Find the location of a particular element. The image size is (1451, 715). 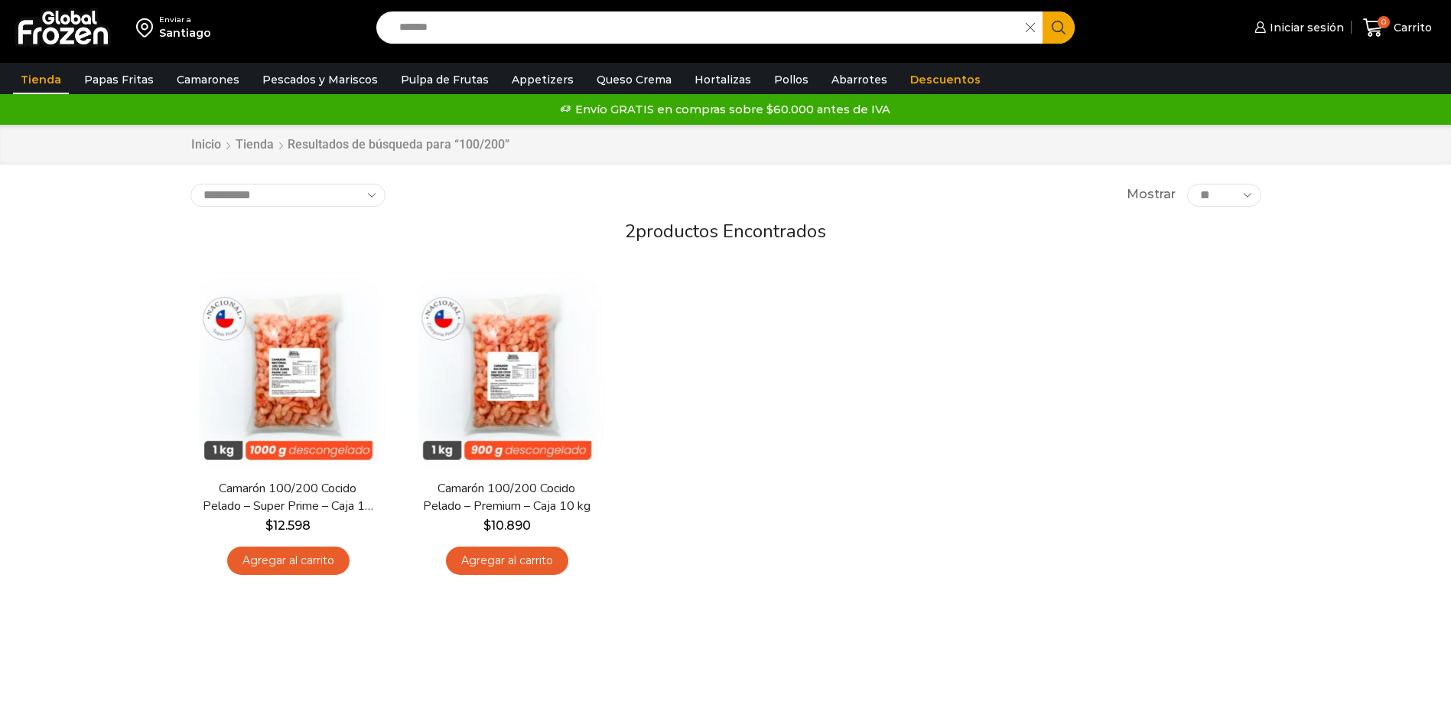

a: Pollos is located at coordinates (791, 80).